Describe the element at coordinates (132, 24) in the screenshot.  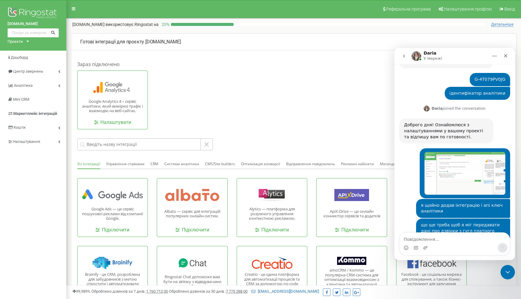
I see `span: використовує Ringostat на` at that location.